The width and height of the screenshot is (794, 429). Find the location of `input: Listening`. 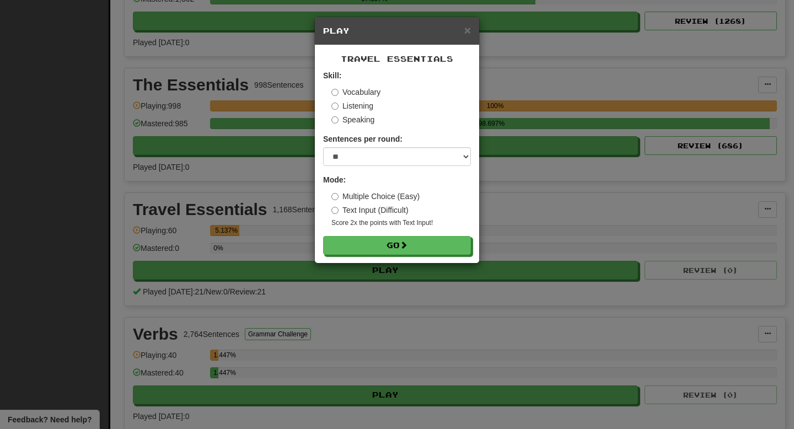

input: Listening is located at coordinates (335, 106).